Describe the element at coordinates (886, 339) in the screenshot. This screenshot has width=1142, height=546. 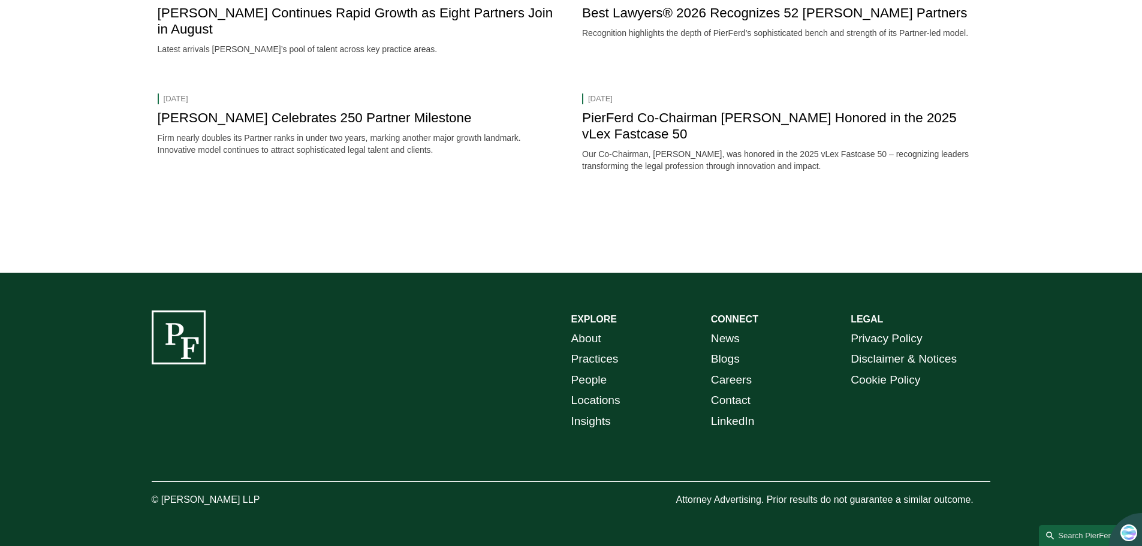
I see `a: Privacy Policy` at that location.